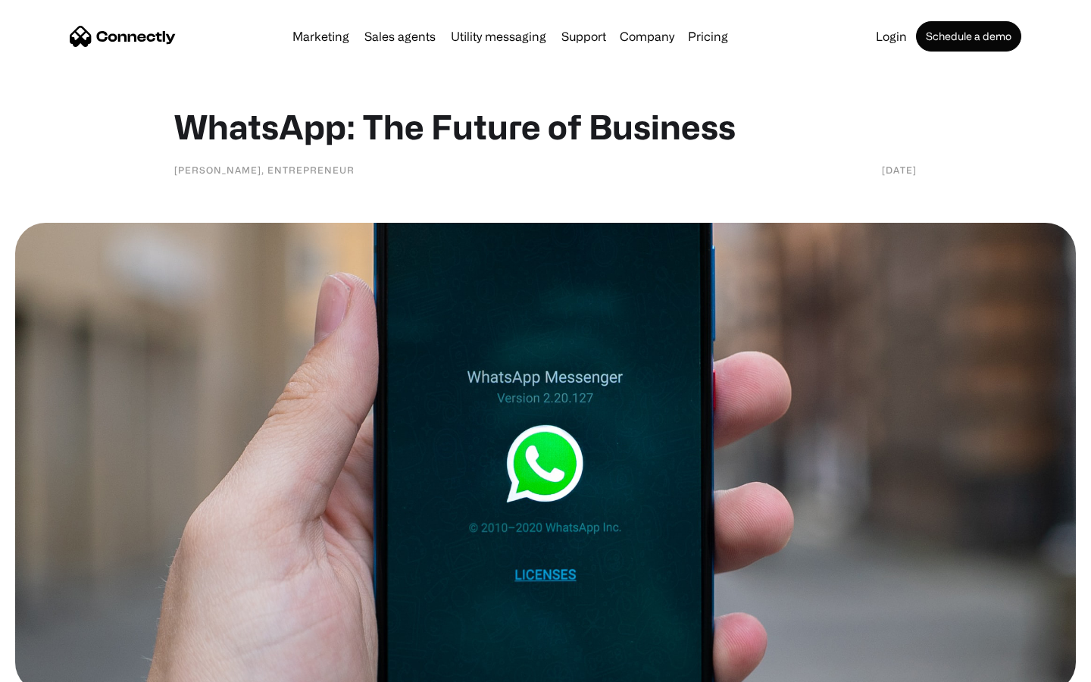 Image resolution: width=1091 pixels, height=682 pixels. I want to click on a: Support, so click(583, 36).